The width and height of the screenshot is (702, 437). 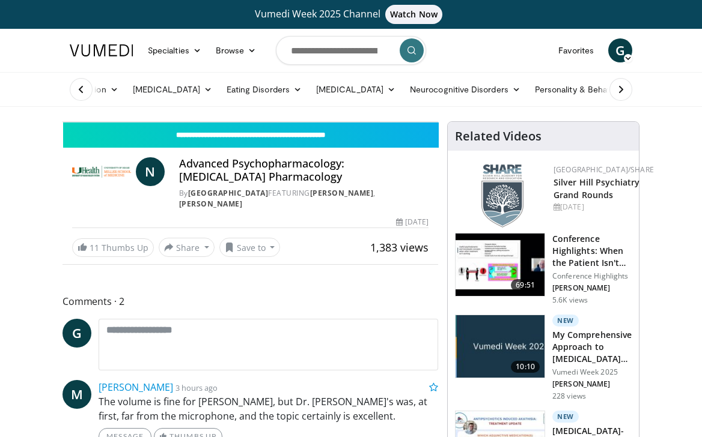 What do you see at coordinates (351, 50) in the screenshot?
I see `input: Search topics, interventions` at bounding box center [351, 50].